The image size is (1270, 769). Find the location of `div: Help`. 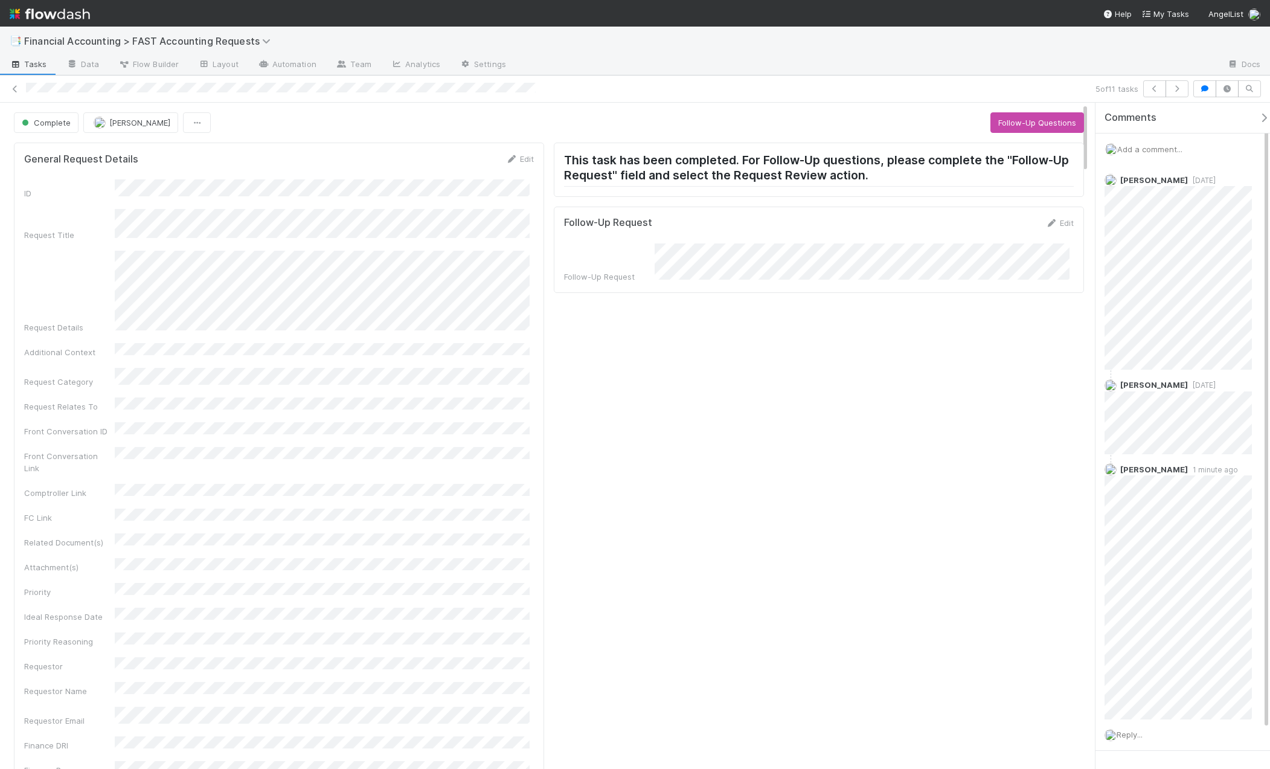

div: Help is located at coordinates (1117, 14).